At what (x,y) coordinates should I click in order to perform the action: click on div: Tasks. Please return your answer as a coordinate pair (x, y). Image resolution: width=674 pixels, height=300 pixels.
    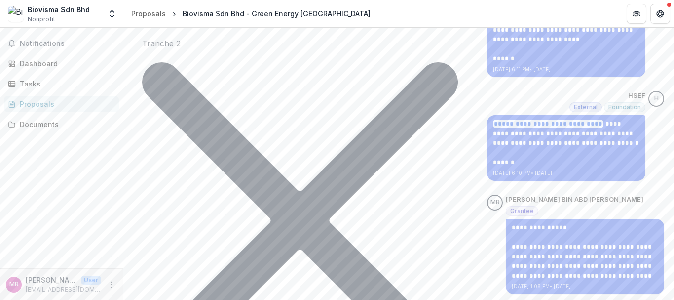
    Looking at the image, I should click on (65, 83).